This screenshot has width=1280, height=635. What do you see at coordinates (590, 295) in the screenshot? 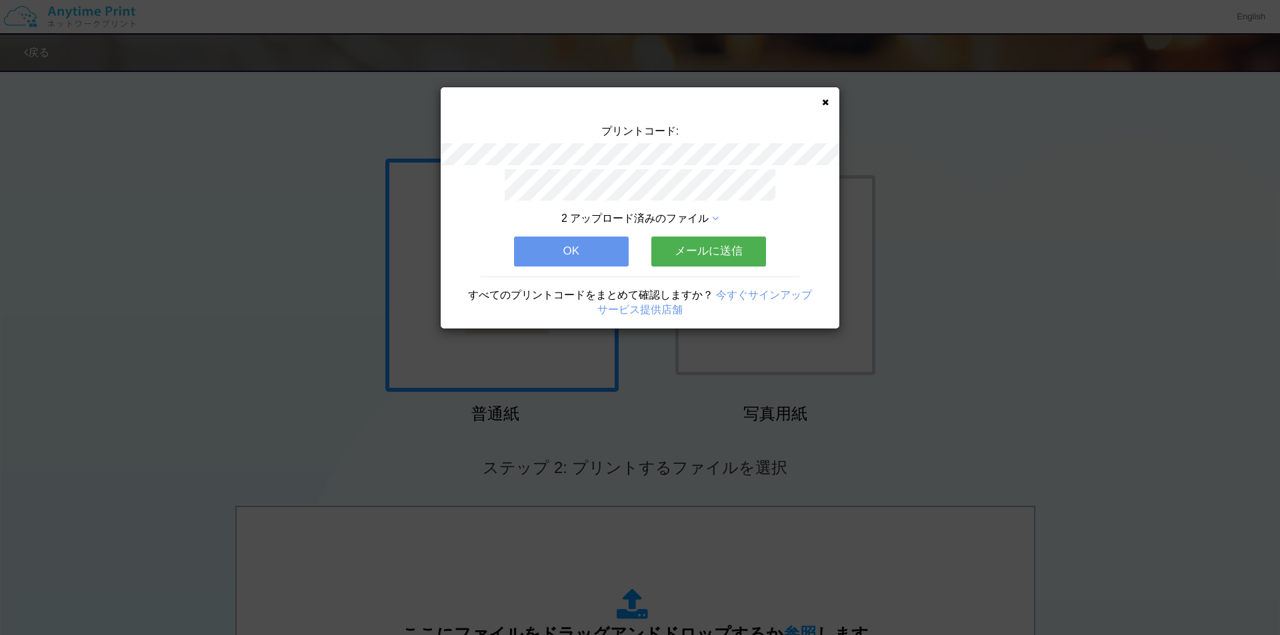
I see `span: すべてのプリントコードをまとめて確認しますか？` at bounding box center [590, 295].